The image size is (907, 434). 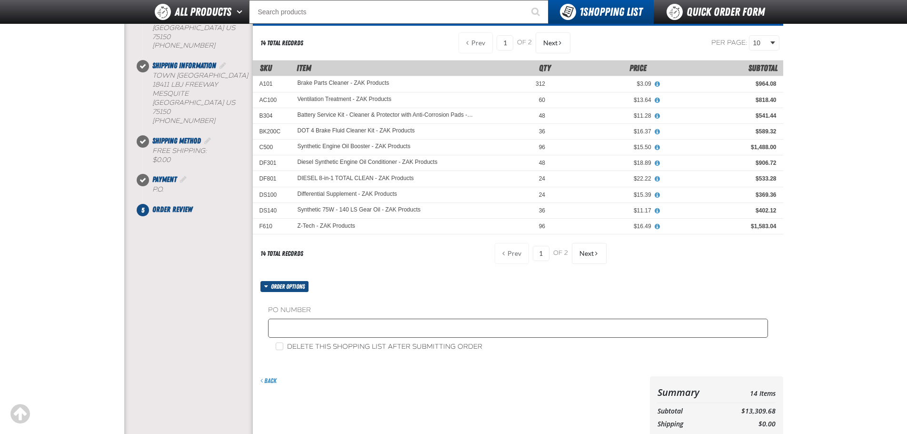 I want to click on div: $11.28, so click(x=605, y=116).